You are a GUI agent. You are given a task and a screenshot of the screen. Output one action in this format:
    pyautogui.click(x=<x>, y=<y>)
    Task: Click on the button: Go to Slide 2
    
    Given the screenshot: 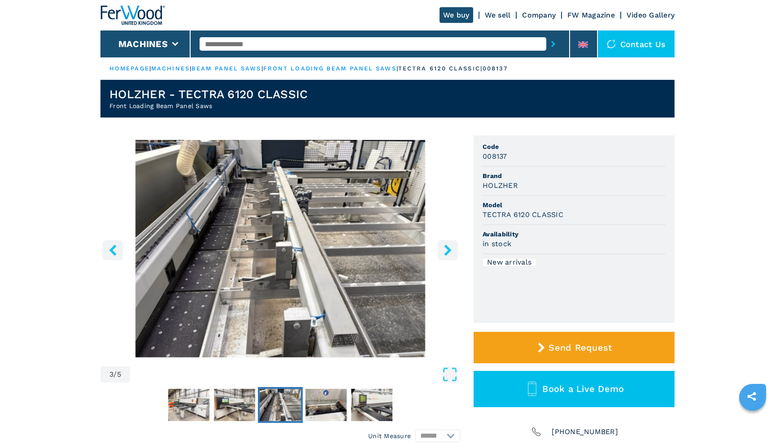 What is the action you would take?
    pyautogui.click(x=235, y=405)
    